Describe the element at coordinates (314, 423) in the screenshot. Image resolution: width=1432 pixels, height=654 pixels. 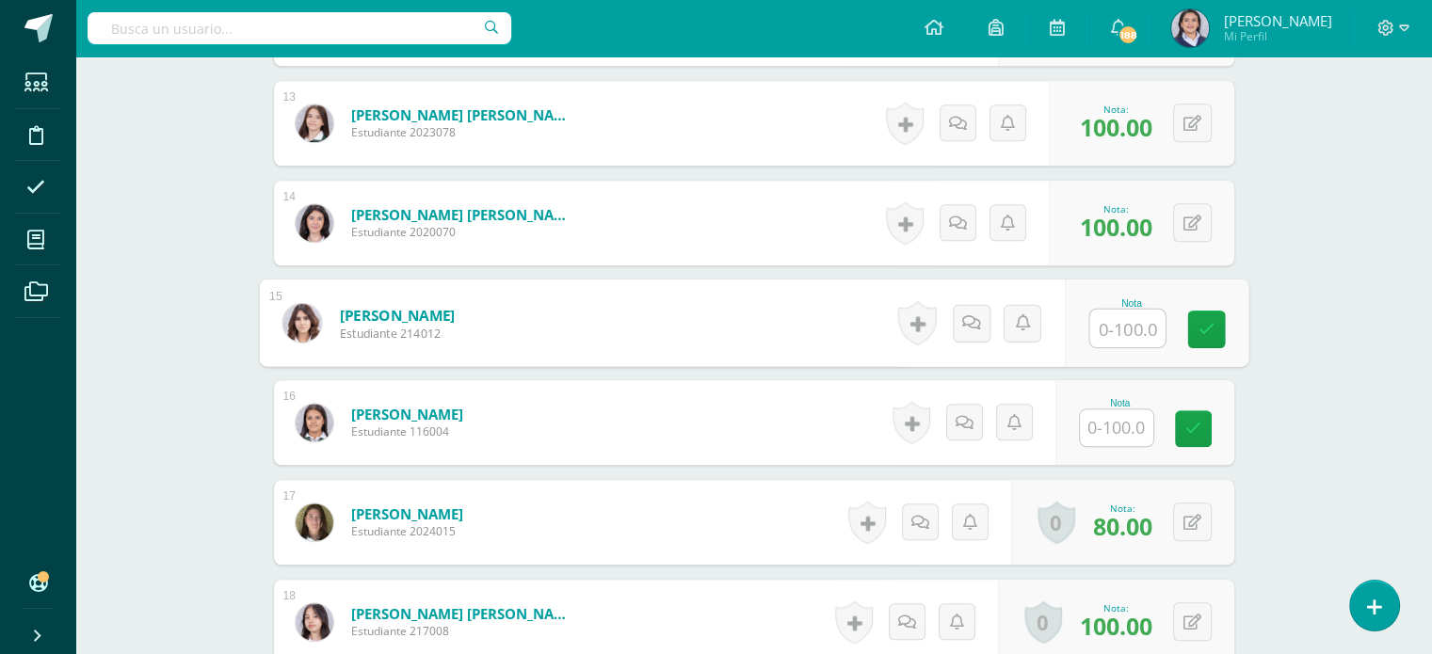
I see `img: 1319112679b6e141e34fe4bcefcfc75c.png` at that location.